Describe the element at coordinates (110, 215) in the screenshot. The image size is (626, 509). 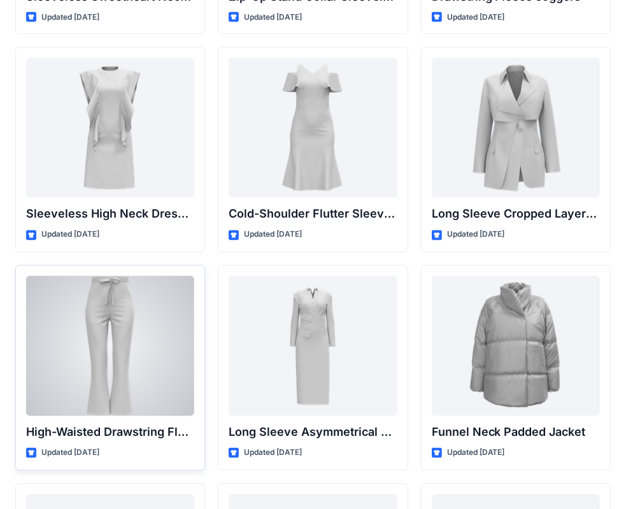
I see `p: Sleeveless High Neck Dress with Front Ruffle` at that location.